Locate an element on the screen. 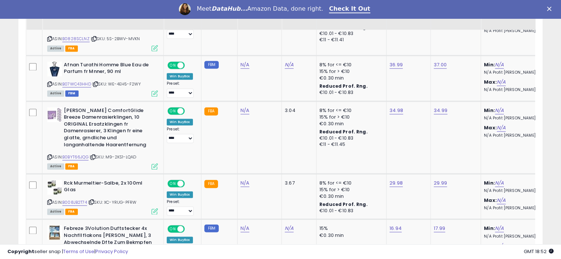 This screenshot has width=561, height=259. a: 17.99 is located at coordinates (440, 229).